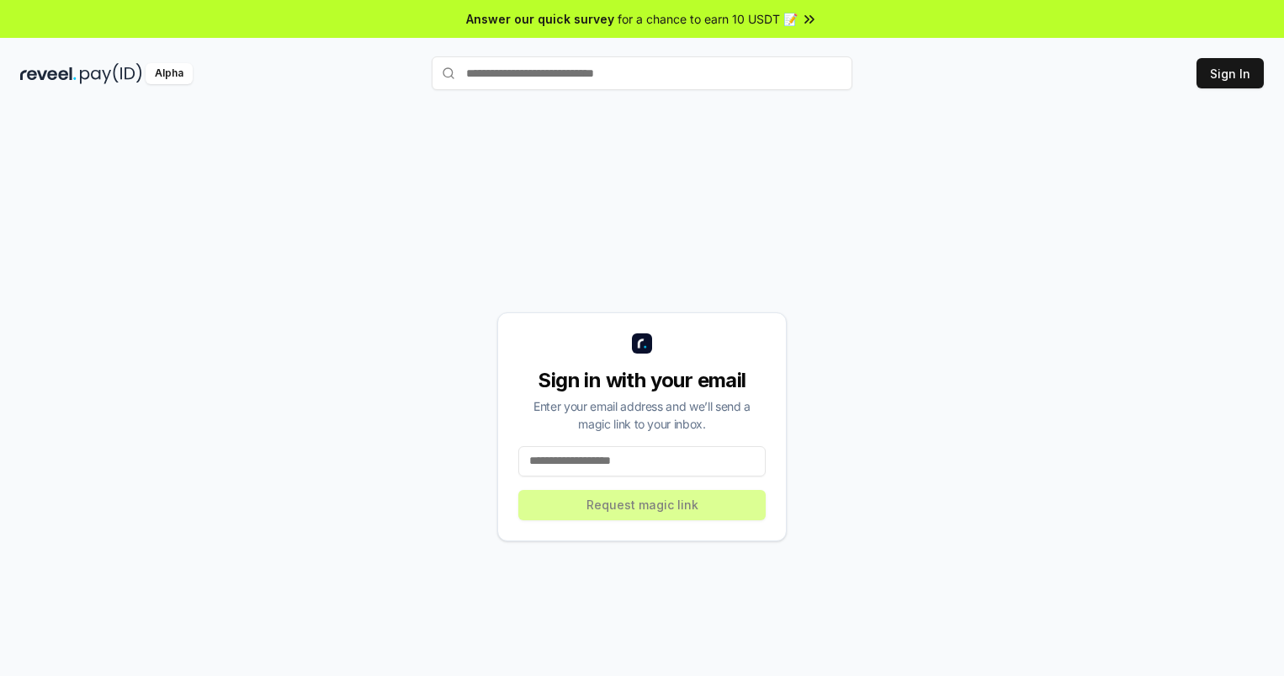 This screenshot has height=676, width=1284. Describe the element at coordinates (169, 73) in the screenshot. I see `div: Alpha` at that location.